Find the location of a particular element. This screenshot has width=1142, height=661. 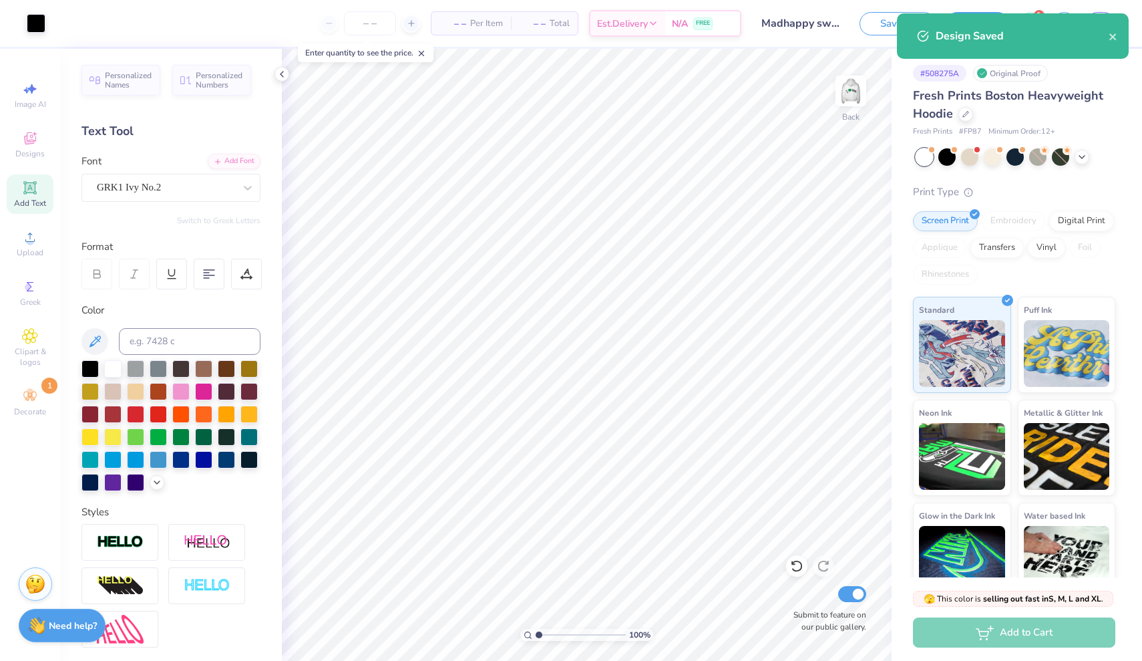

input: e.g. 7428 c is located at coordinates (190, 341).